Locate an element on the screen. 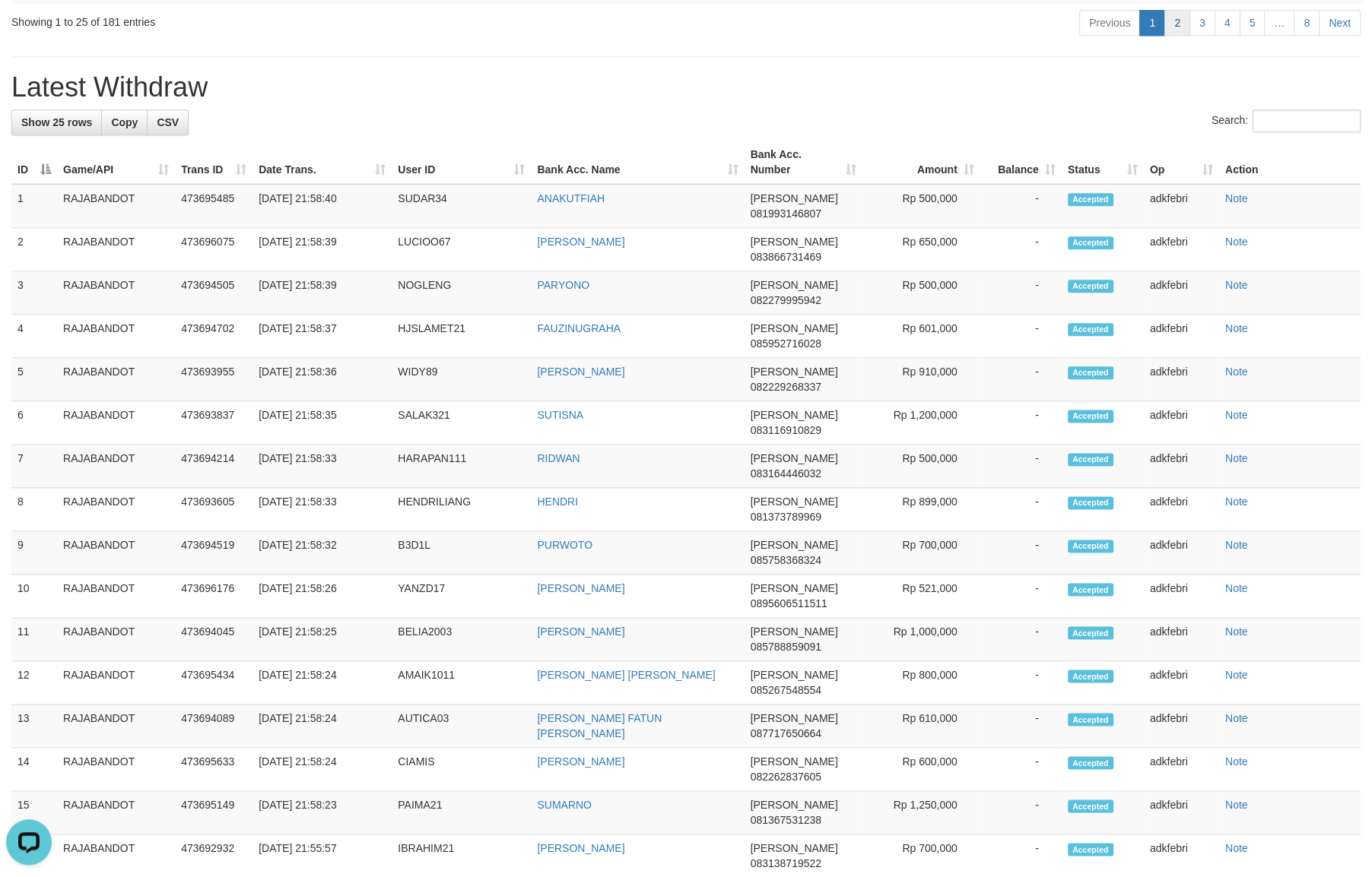 The width and height of the screenshot is (1372, 877). td: 12 is located at coordinates (34, 683).